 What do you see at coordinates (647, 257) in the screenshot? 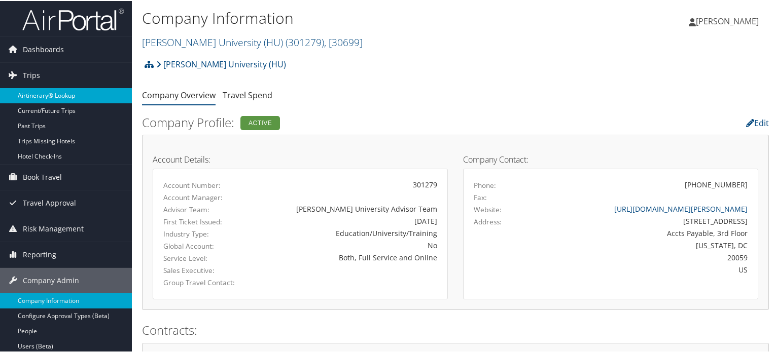
I see `div: 20059` at bounding box center [647, 257].